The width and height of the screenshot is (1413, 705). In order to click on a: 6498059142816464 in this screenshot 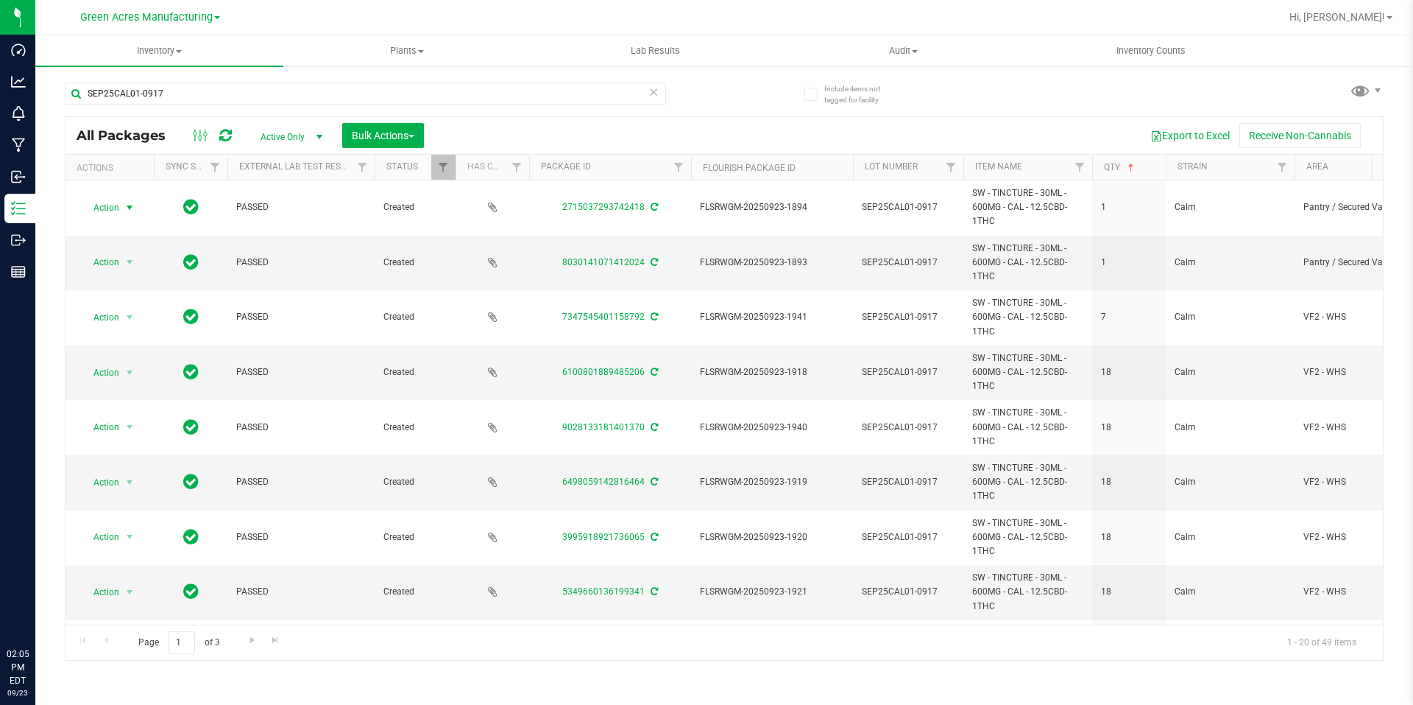, I will do `click(604, 481)`.